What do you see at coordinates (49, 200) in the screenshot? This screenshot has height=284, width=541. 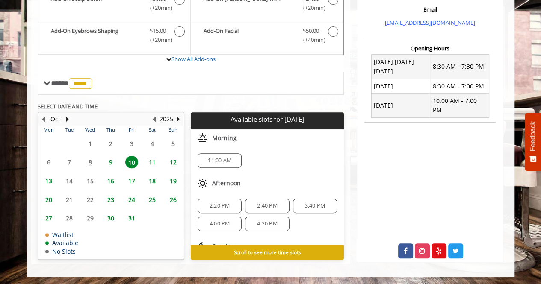 I see `span: 20` at bounding box center [49, 200].